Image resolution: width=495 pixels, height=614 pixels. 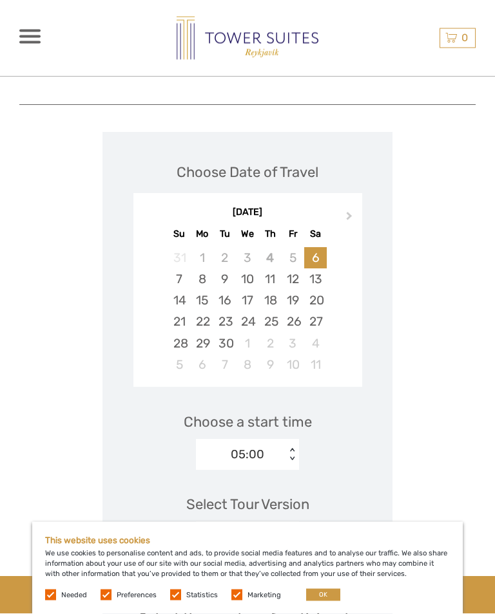 What do you see at coordinates (179, 301) in the screenshot?
I see `div: Choose Sunday, September 14th, 2025` at bounding box center [179, 301].